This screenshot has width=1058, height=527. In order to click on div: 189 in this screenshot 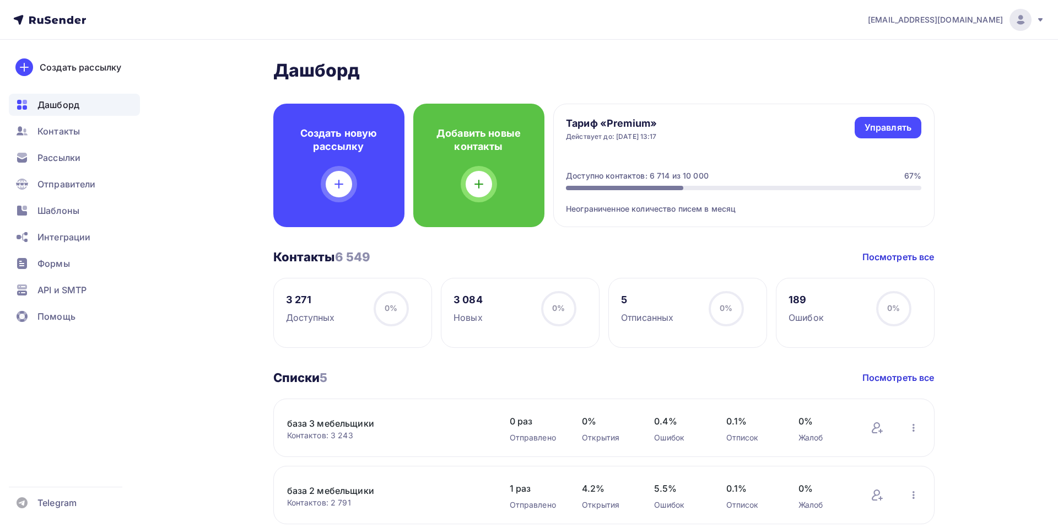, I will do `click(806, 300)`.